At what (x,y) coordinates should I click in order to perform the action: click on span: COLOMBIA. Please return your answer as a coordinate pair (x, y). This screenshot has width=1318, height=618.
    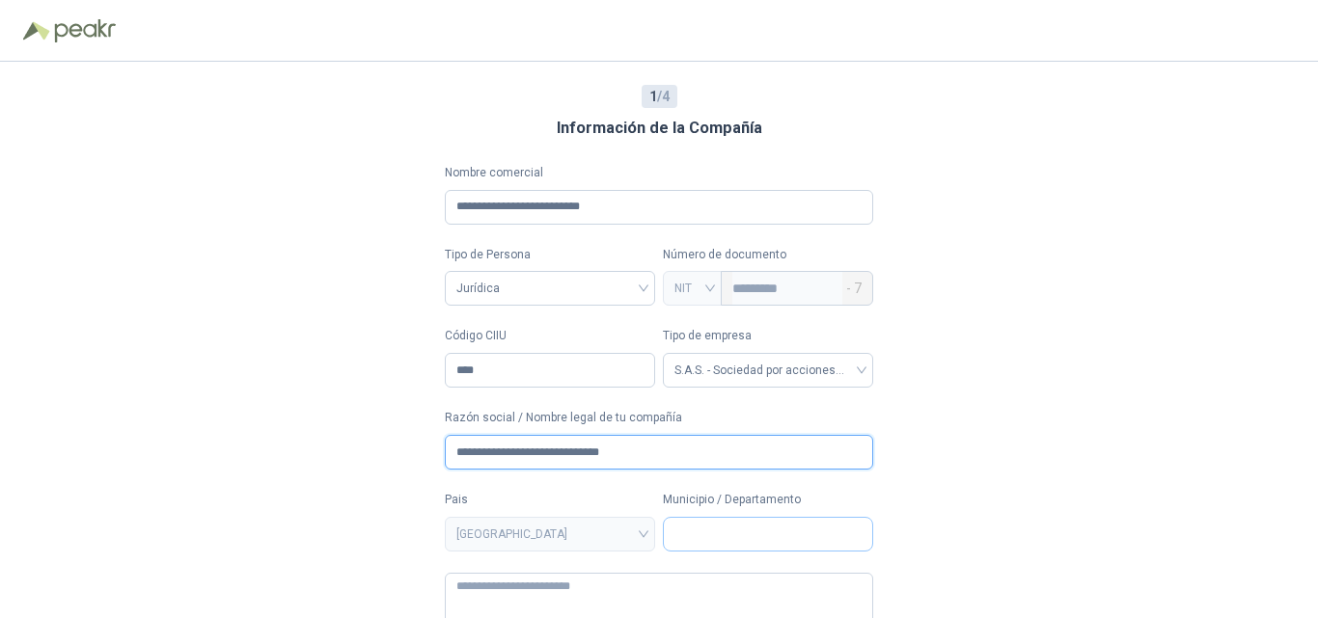
    Looking at the image, I should click on (550, 534).